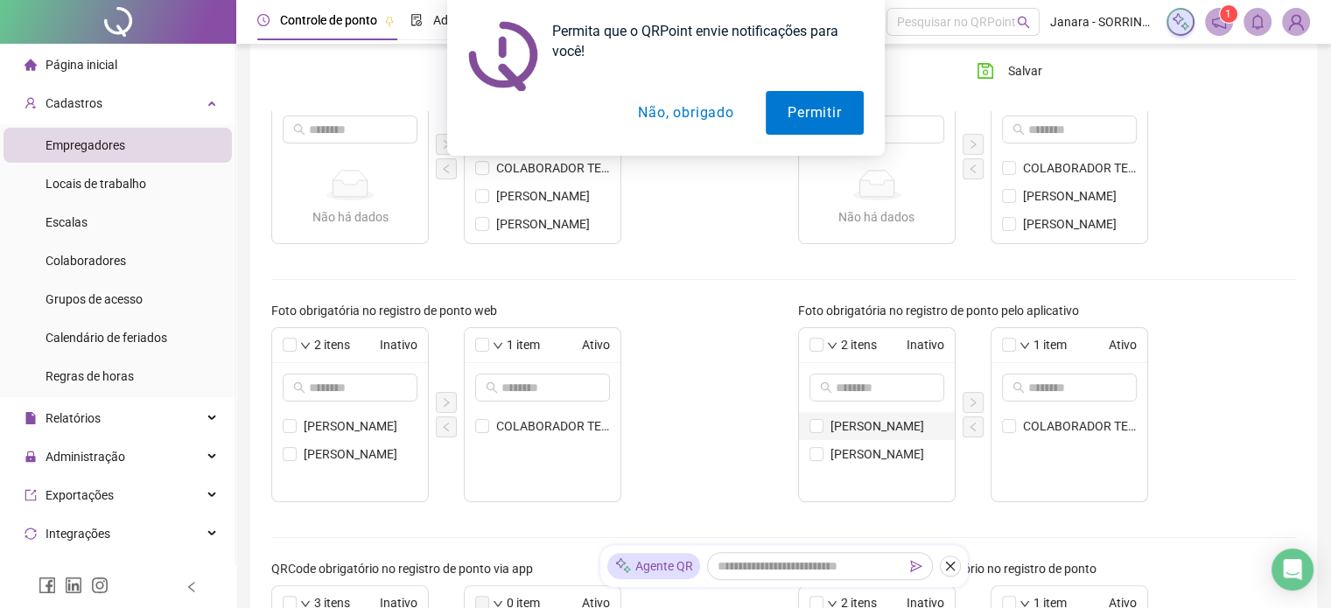 This screenshot has width=1331, height=608. What do you see at coordinates (31, 495) in the screenshot?
I see `span: export` at bounding box center [31, 495].